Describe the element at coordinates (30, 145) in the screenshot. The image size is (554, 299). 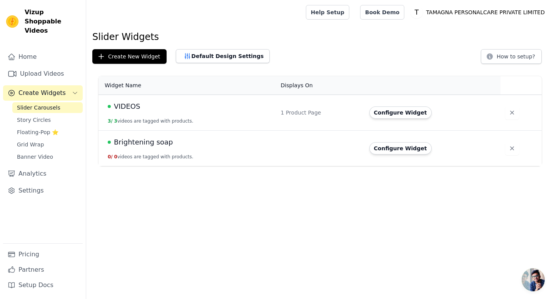
I see `span: Grid Wrap` at that location.